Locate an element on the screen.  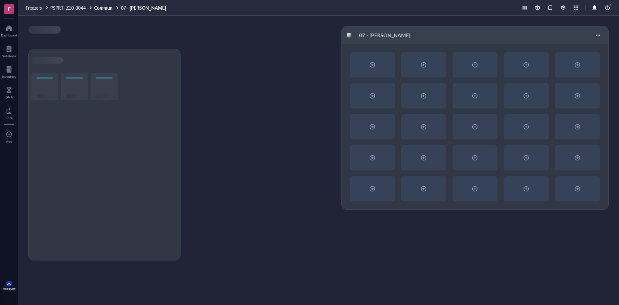
div: Account is located at coordinates (9, 288).